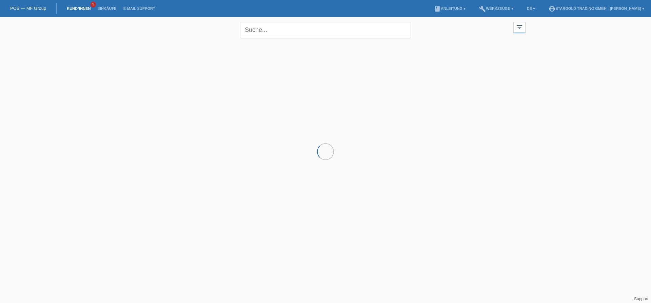 The image size is (651, 303). Describe the element at coordinates (139, 8) in the screenshot. I see `a: E-Mail Support` at that location.